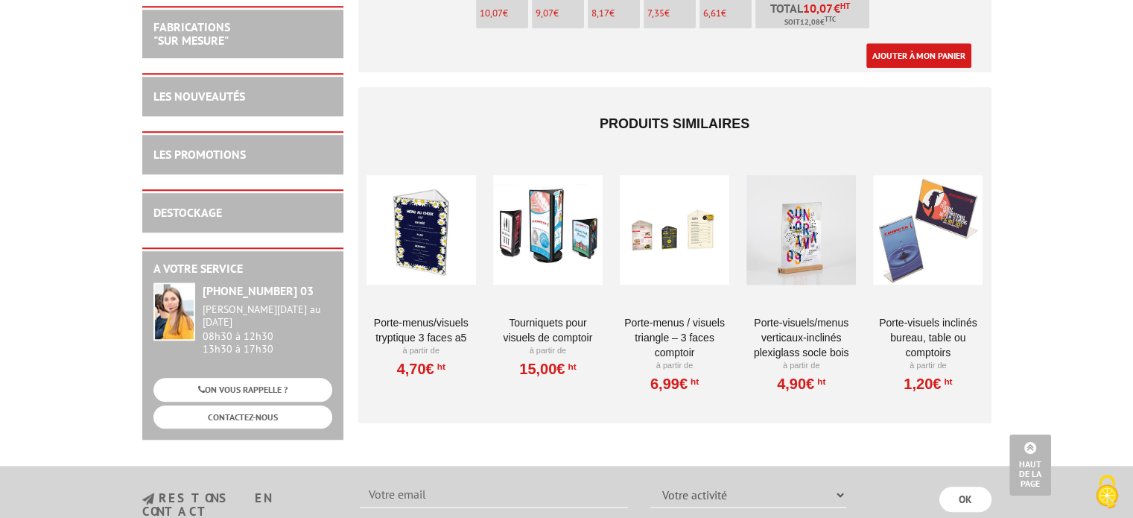 Image resolution: width=1133 pixels, height=518 pixels. Describe the element at coordinates (243, 417) in the screenshot. I see `a: CONTACTEZ-NOUS` at that location.